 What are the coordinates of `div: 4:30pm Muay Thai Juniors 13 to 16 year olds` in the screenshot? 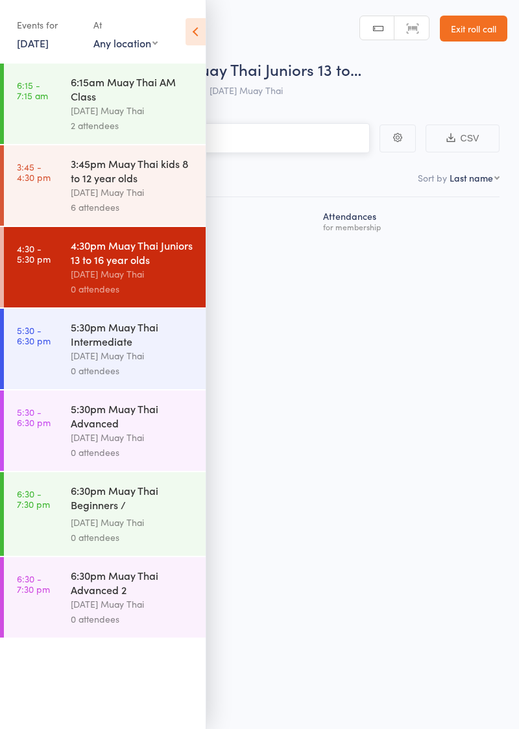 It's located at (132, 252).